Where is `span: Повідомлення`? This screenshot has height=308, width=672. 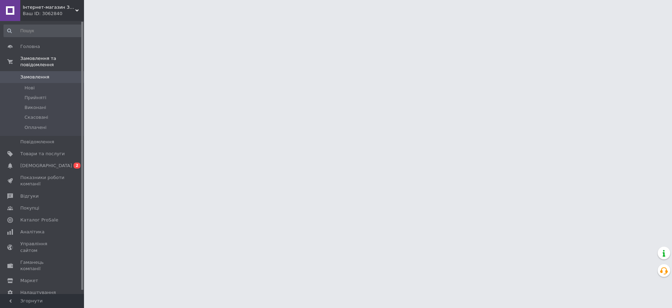 span: Повідомлення is located at coordinates (37, 142).